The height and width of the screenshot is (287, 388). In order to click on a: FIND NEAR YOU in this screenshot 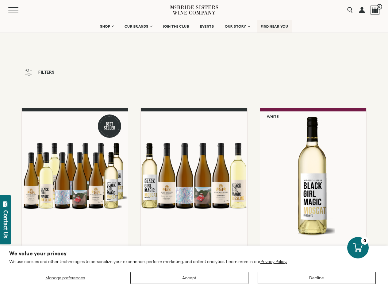, I will do `click(274, 26)`.